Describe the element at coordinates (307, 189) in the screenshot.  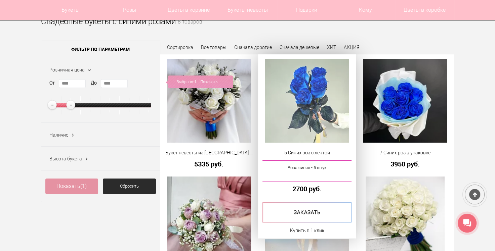
I see `a: 2700 руб.` at that location.